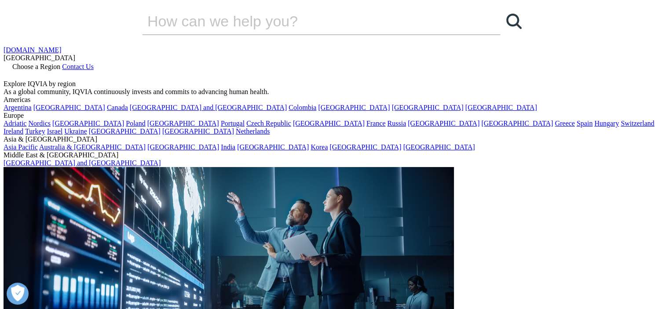  What do you see at coordinates (334, 84) in the screenshot?
I see `div: Explore IQVIA by region` at bounding box center [334, 84].